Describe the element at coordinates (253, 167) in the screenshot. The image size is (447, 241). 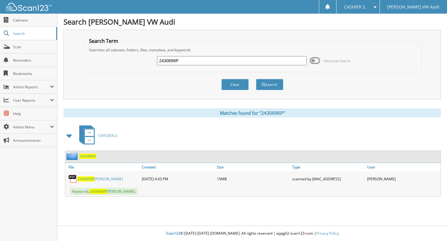
I see `a: Size` at that location.